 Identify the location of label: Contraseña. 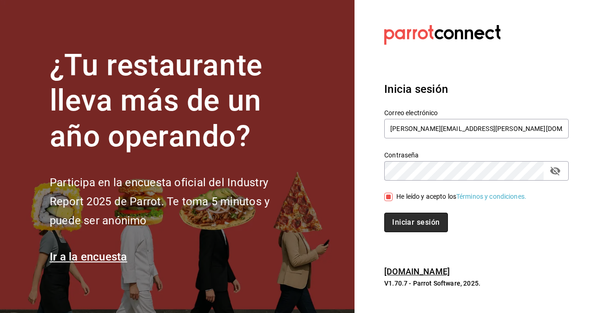
(476, 155).